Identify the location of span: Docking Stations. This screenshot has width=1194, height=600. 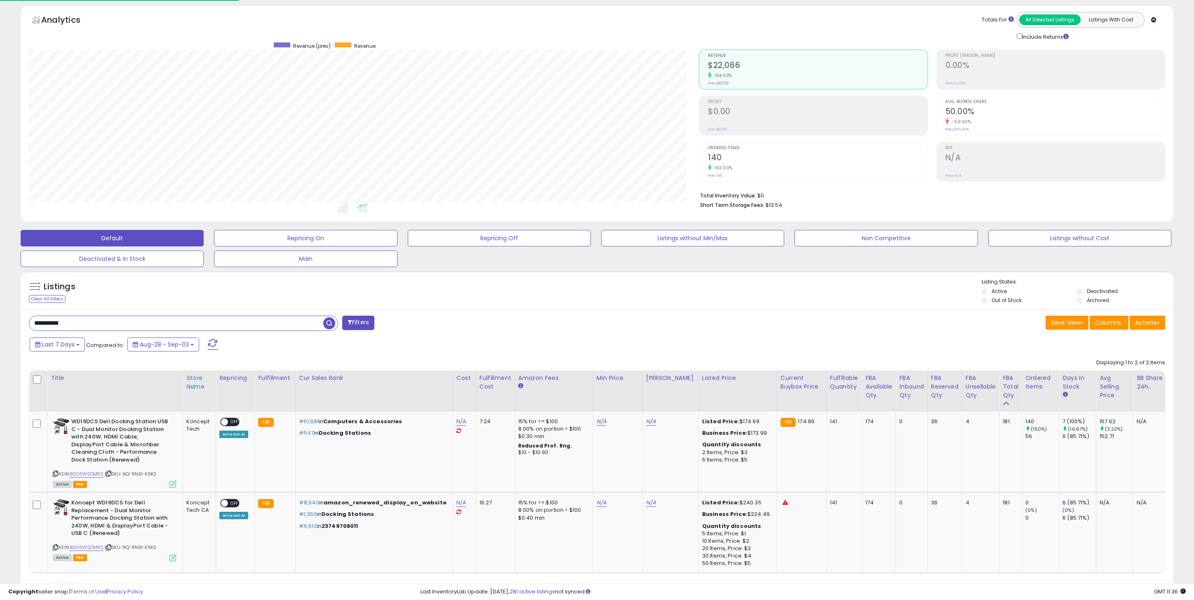
(348, 514).